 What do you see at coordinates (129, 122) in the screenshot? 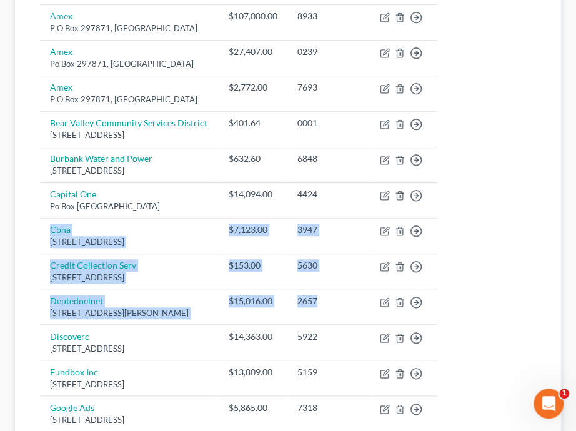
I see `a: Bear Valley Community Services District` at bounding box center [129, 122].